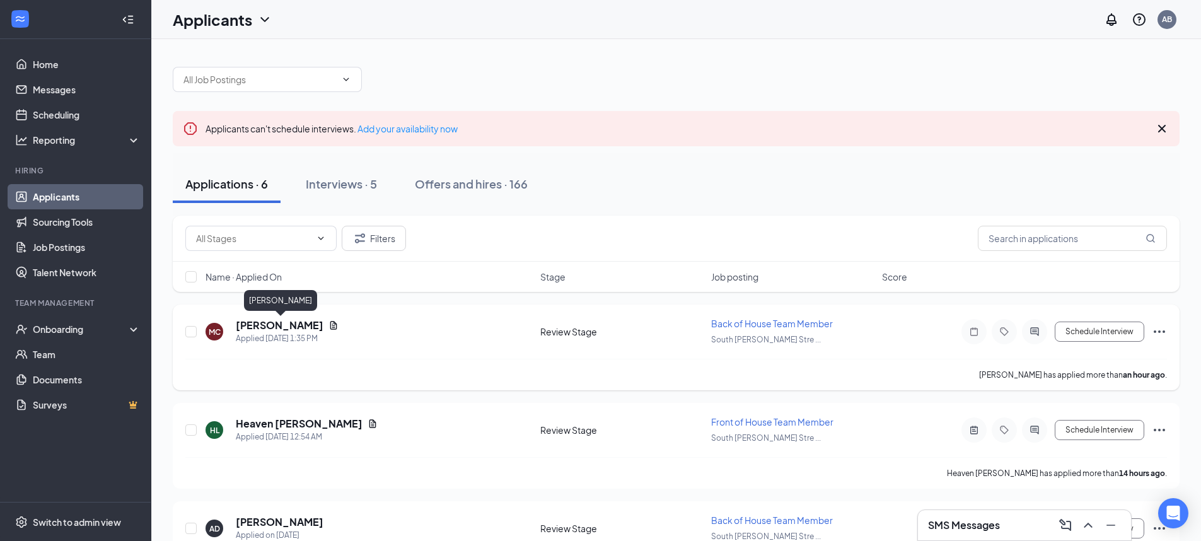 The image size is (1201, 541). I want to click on svg: Cross, so click(1162, 129).